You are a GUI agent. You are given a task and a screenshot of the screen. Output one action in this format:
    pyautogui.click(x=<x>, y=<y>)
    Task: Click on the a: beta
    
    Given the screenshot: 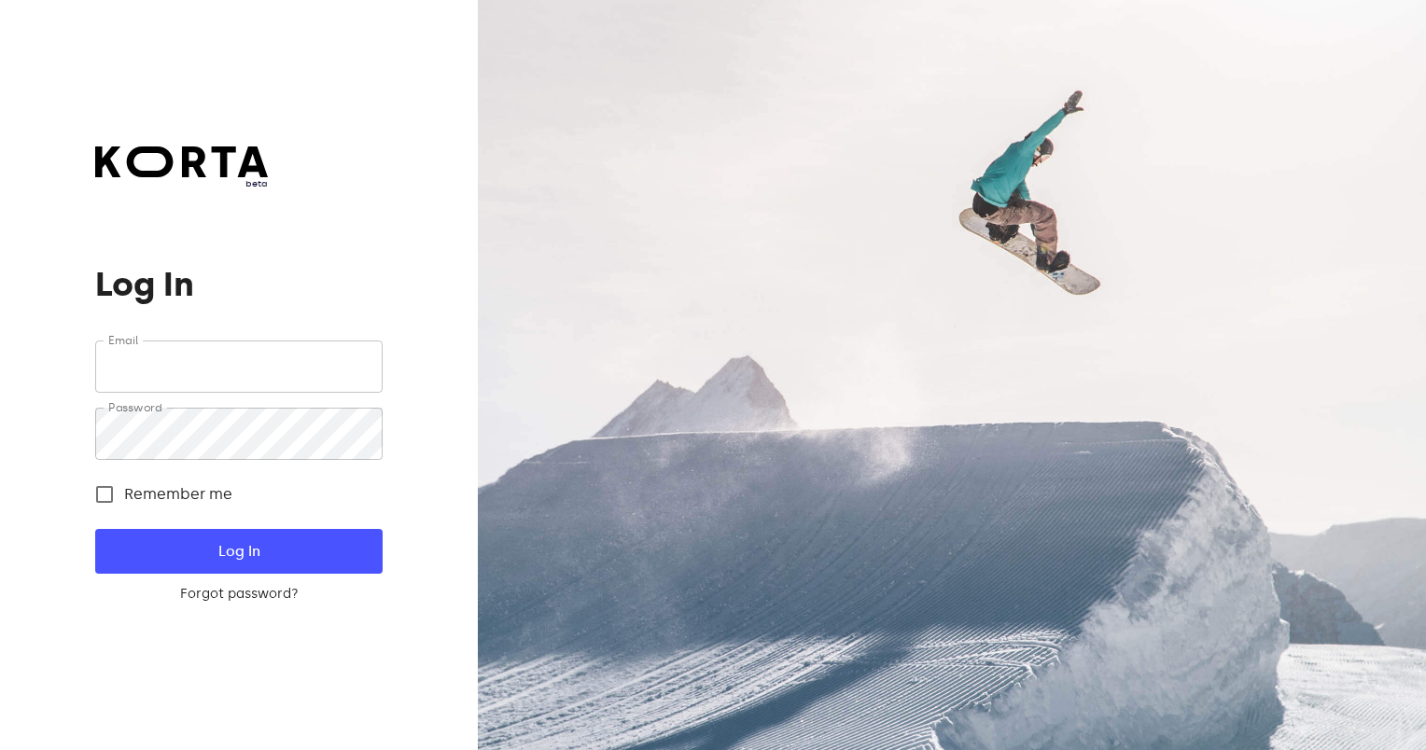 What is the action you would take?
    pyautogui.click(x=181, y=168)
    